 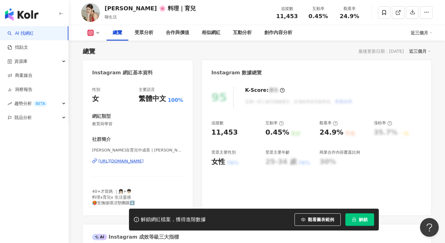 I want to click on div: 合作與價值, so click(x=177, y=33).